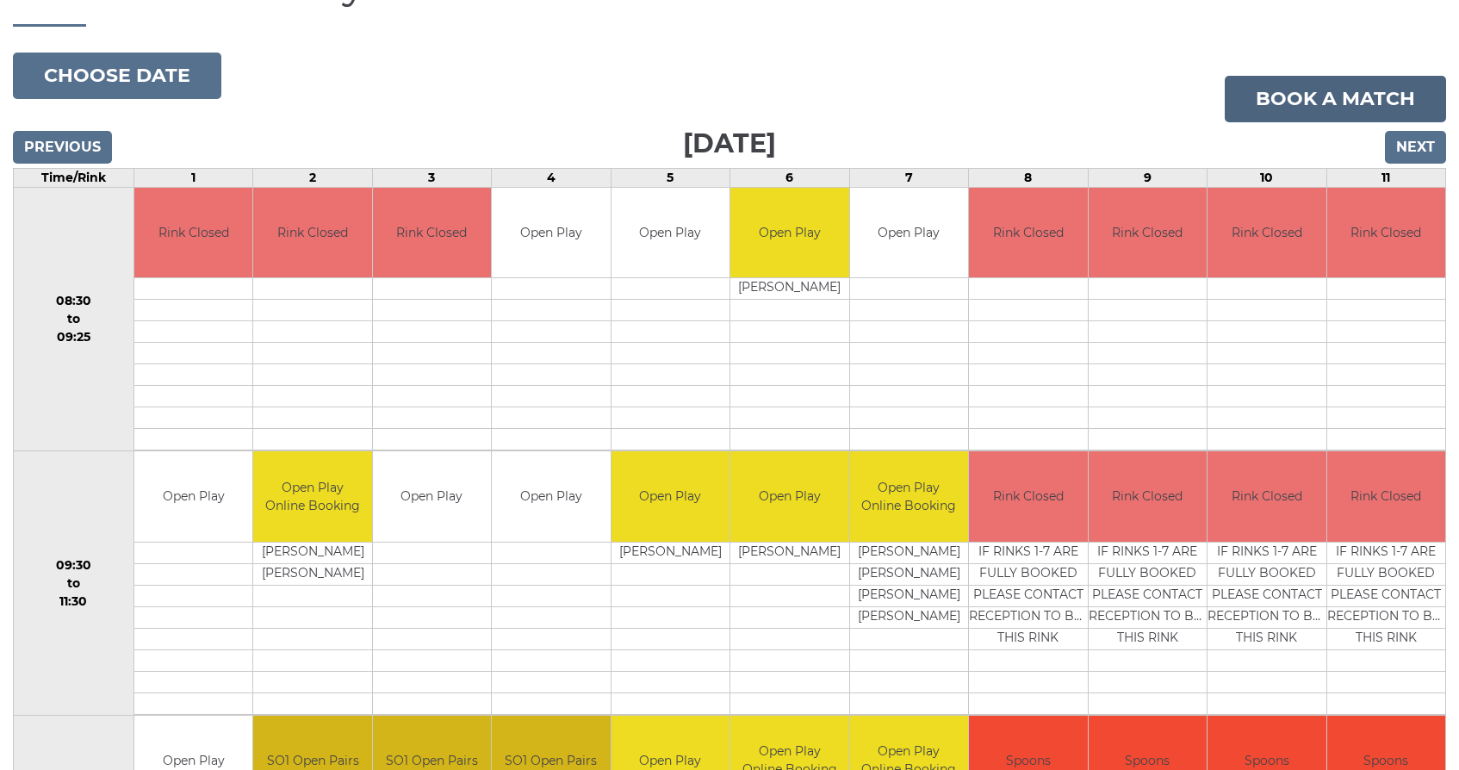  What do you see at coordinates (74, 177) in the screenshot?
I see `td: Time/Rink` at bounding box center [74, 177].